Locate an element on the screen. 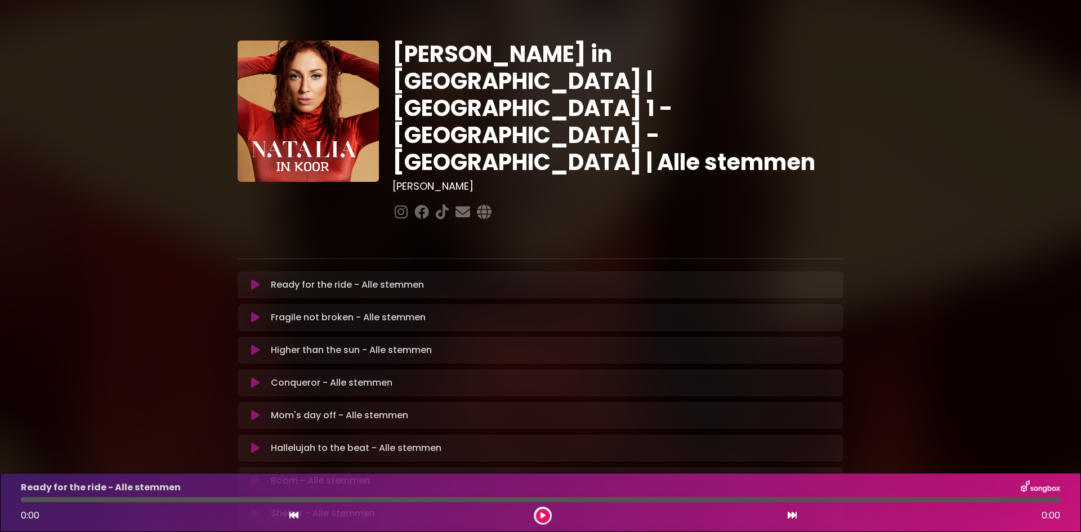 This screenshot has width=1081, height=532. img: YTVS25JmS9CLUqXqkEhs is located at coordinates (308, 111).